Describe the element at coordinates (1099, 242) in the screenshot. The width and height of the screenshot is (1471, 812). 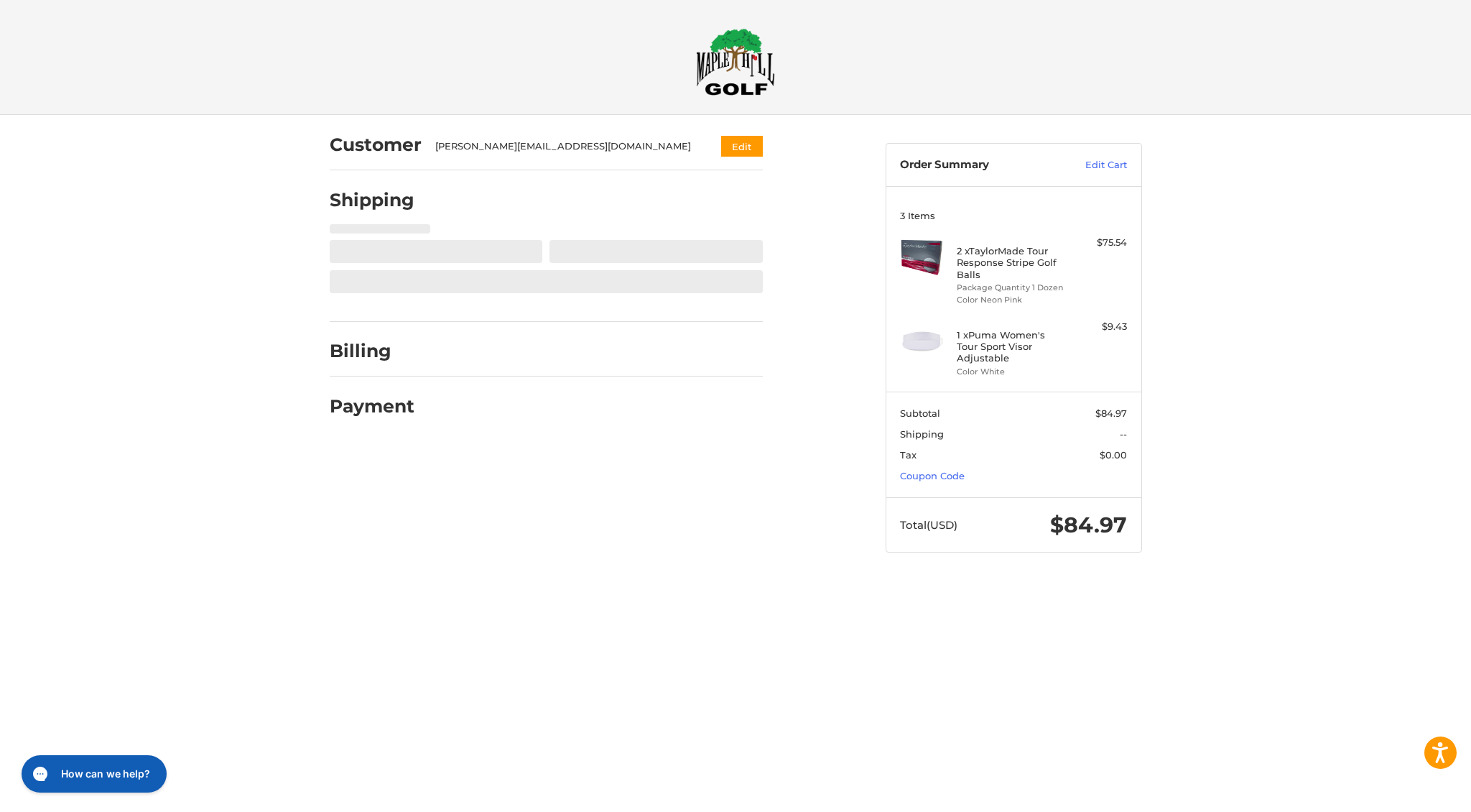
I see `div: $75.54` at that location.